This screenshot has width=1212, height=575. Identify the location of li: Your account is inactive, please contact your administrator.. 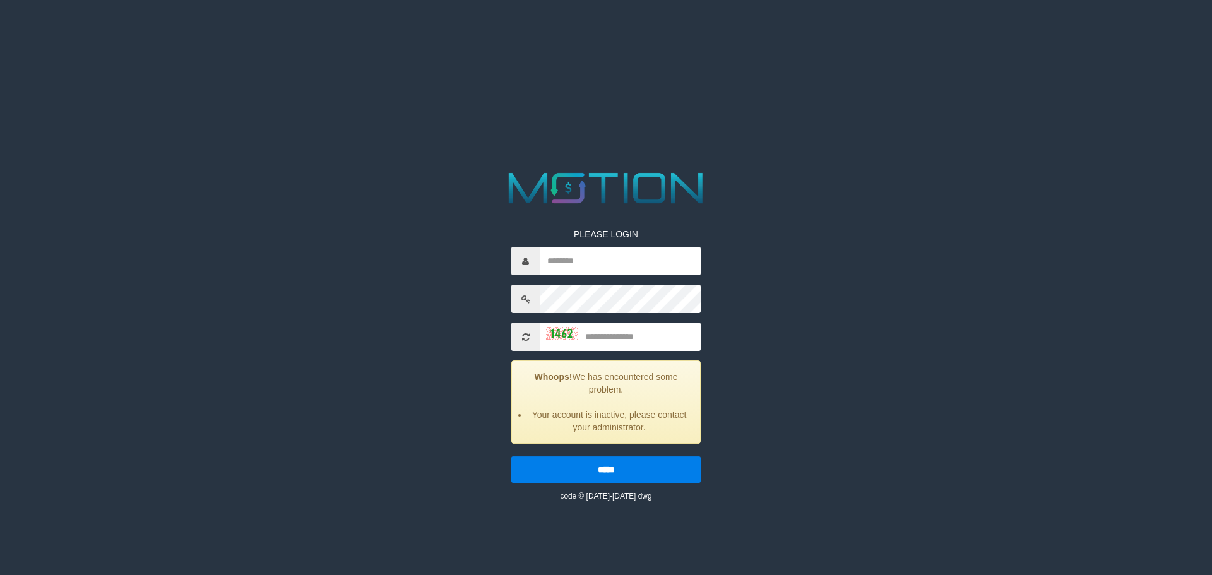
(609, 421).